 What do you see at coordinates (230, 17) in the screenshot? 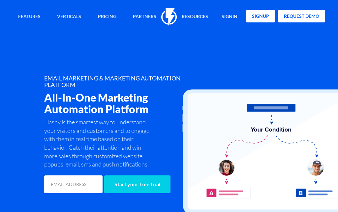
I see `a: signin` at bounding box center [230, 17].